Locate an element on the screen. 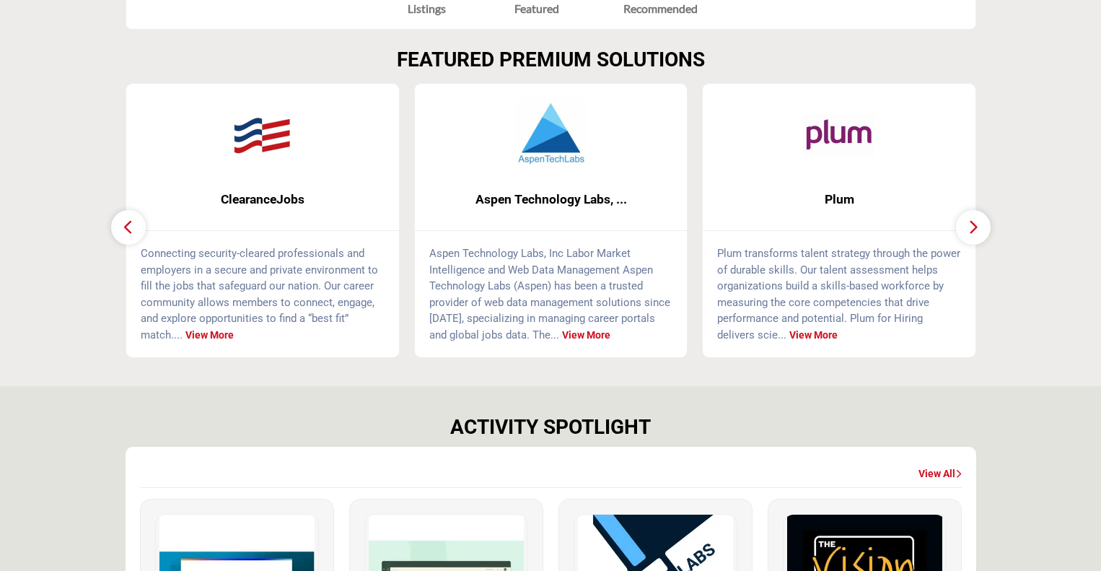 Image resolution: width=1101 pixels, height=571 pixels. b: Plum is located at coordinates (839, 199).